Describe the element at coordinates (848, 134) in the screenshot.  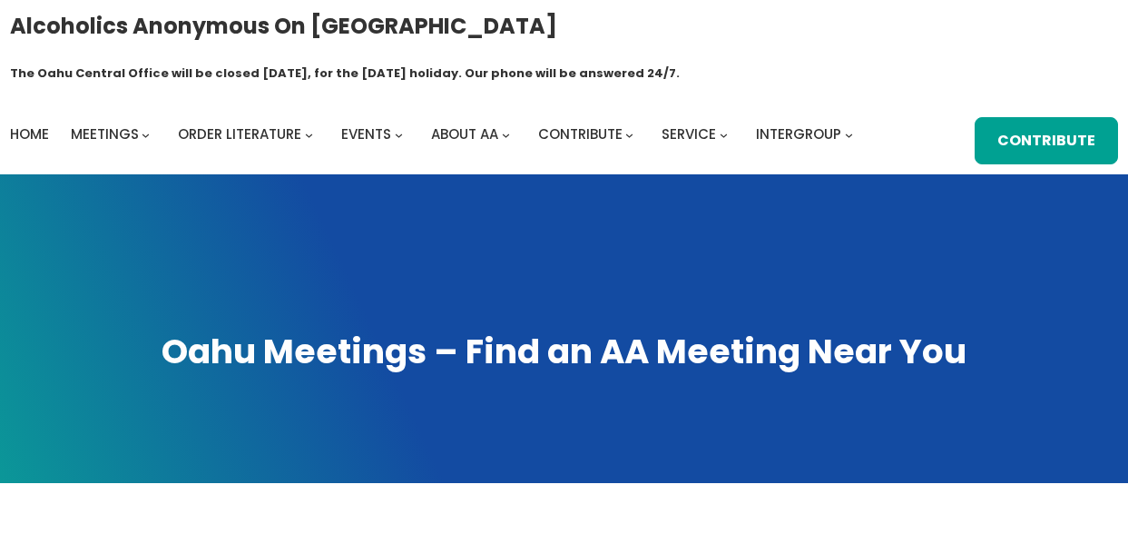
I see `button: Intergroup submenu` at that location.